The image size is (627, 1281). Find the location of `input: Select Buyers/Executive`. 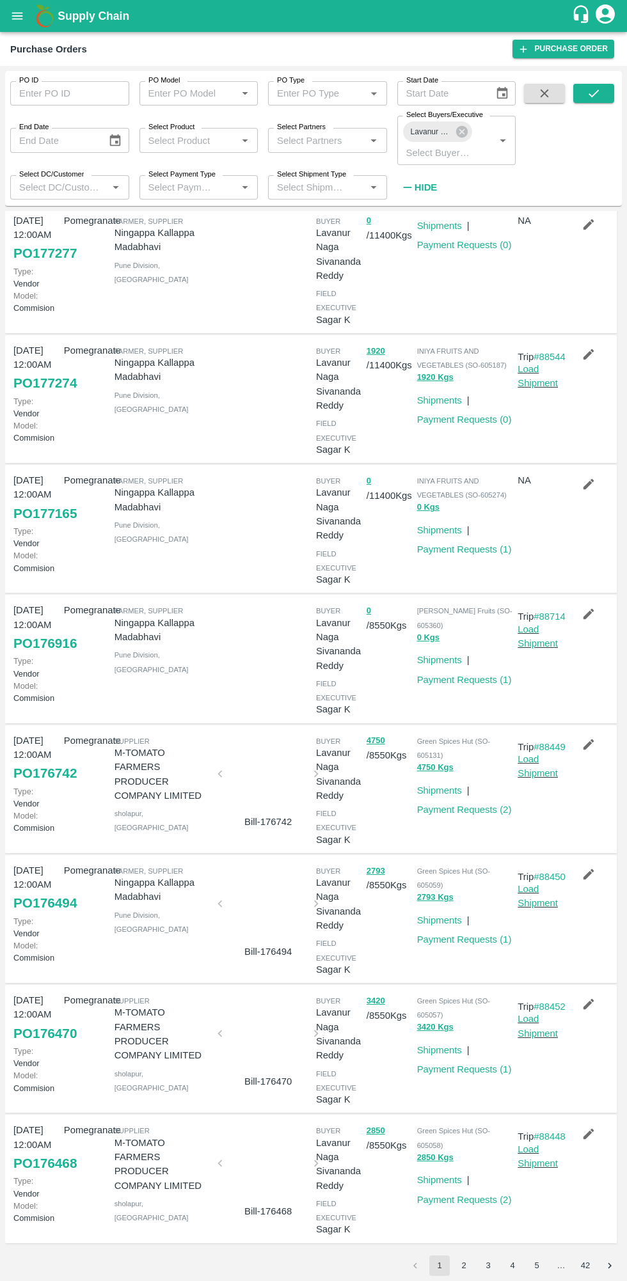

input: Select Buyers/Executive is located at coordinates (437, 152).